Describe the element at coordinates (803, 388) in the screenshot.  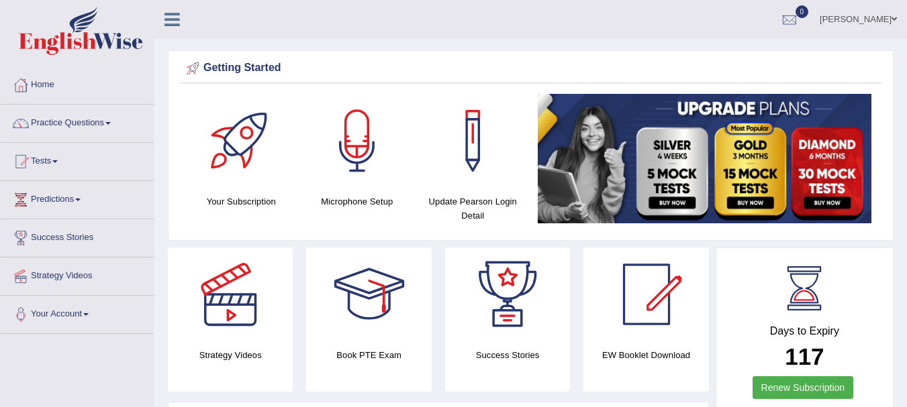
I see `a: Renew Subscription` at that location.